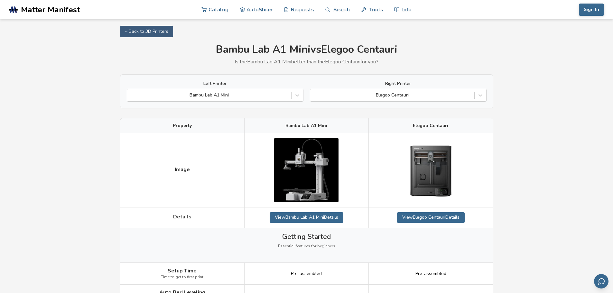 The image size is (613, 293). Describe the element at coordinates (314, 95) in the screenshot. I see `input: Elegoo Centauri` at that location.